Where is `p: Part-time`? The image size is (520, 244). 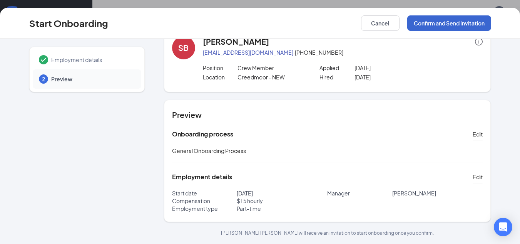 p: Part-time is located at coordinates (282, 208).